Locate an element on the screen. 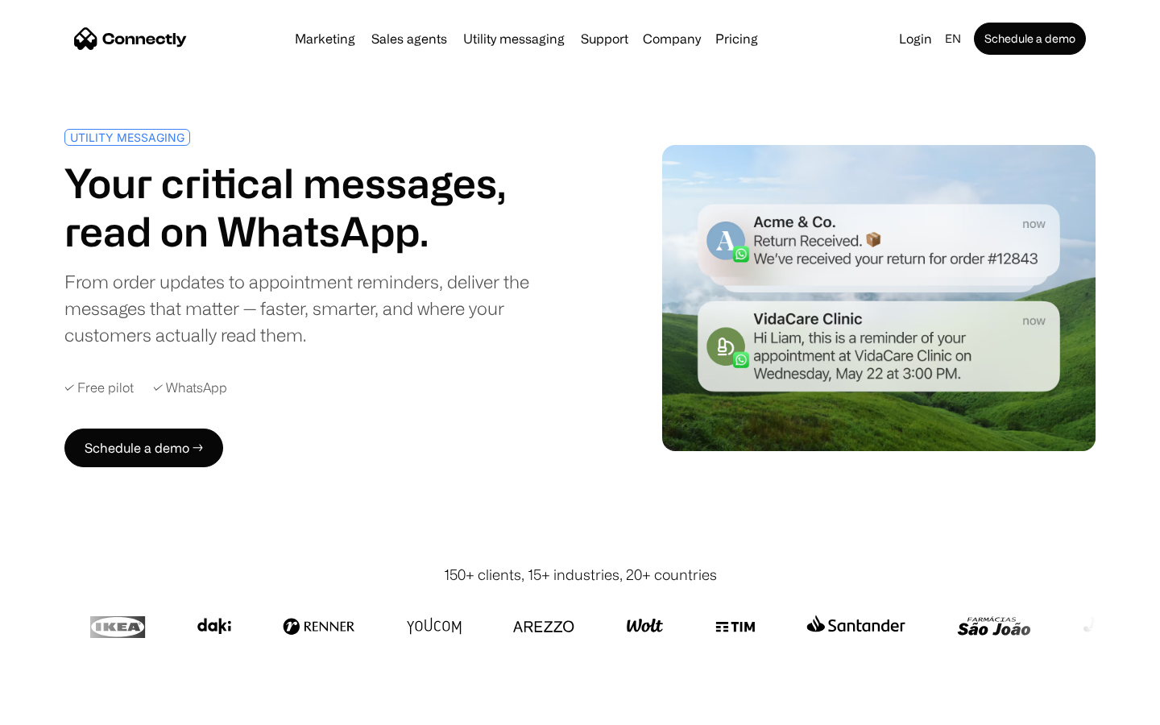 This screenshot has width=1160, height=725. ul: Language list is located at coordinates (64, 708).